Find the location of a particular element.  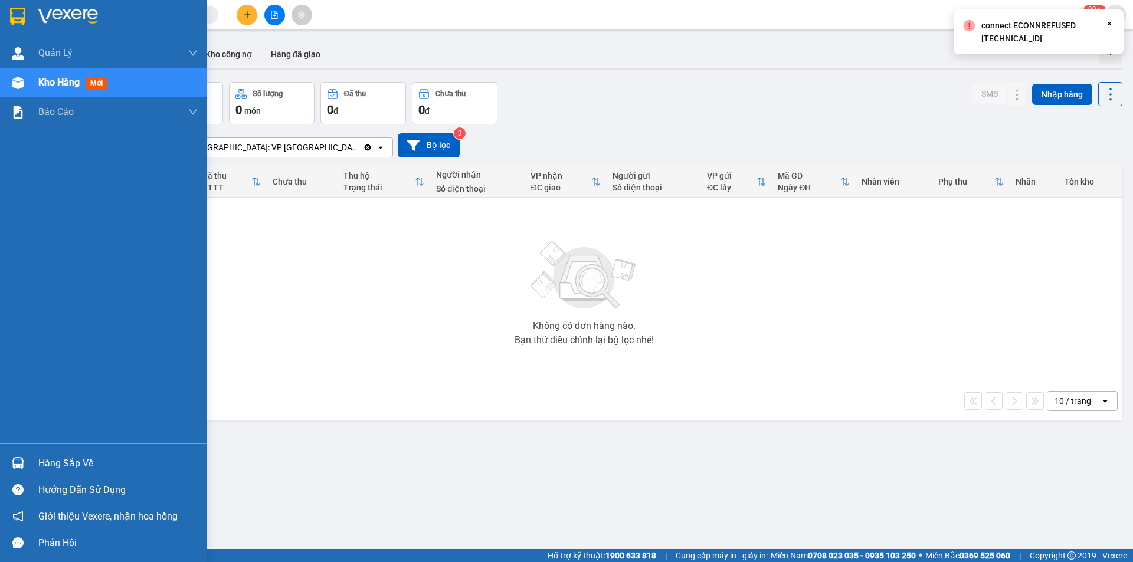

span: Miền Bắc is located at coordinates (968, 556).